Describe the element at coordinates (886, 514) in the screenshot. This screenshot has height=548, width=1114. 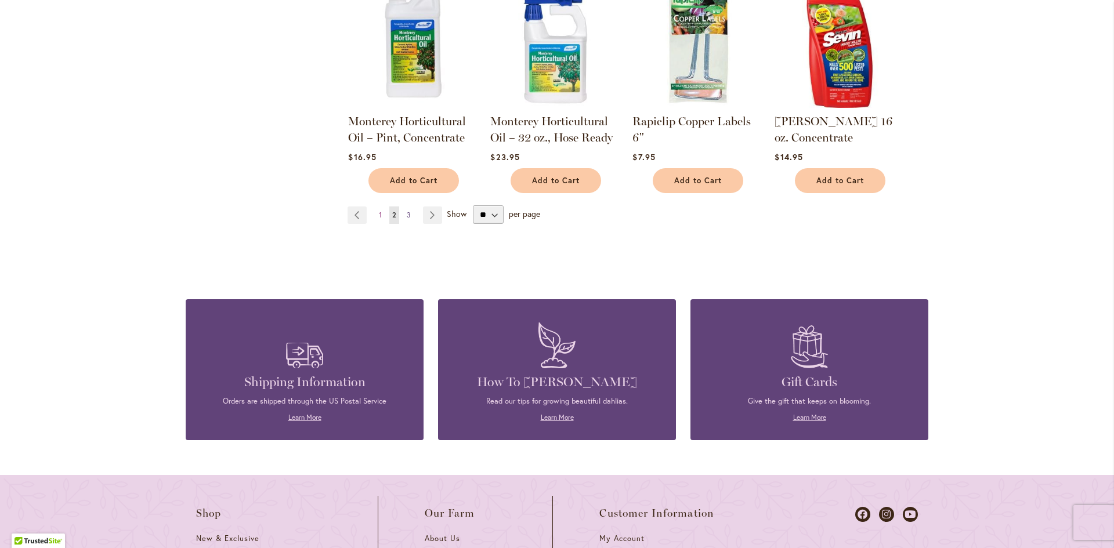
I see `a: Dahlias on Instagram` at that location.